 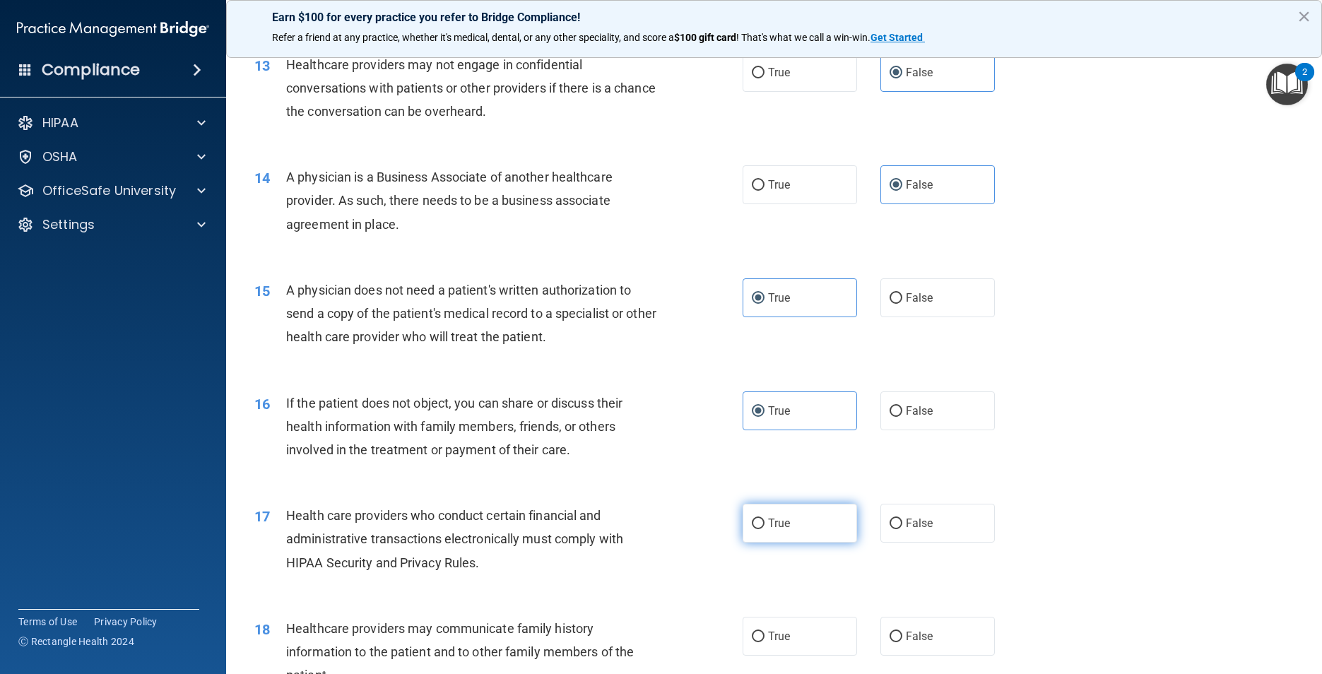 I want to click on span: 16, so click(x=262, y=404).